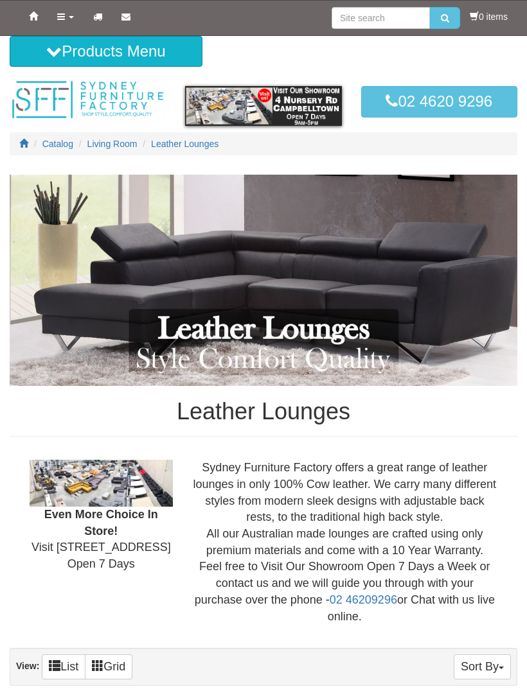 The image size is (527, 689). What do you see at coordinates (28, 667) in the screenshot?
I see `strong: View:` at bounding box center [28, 667].